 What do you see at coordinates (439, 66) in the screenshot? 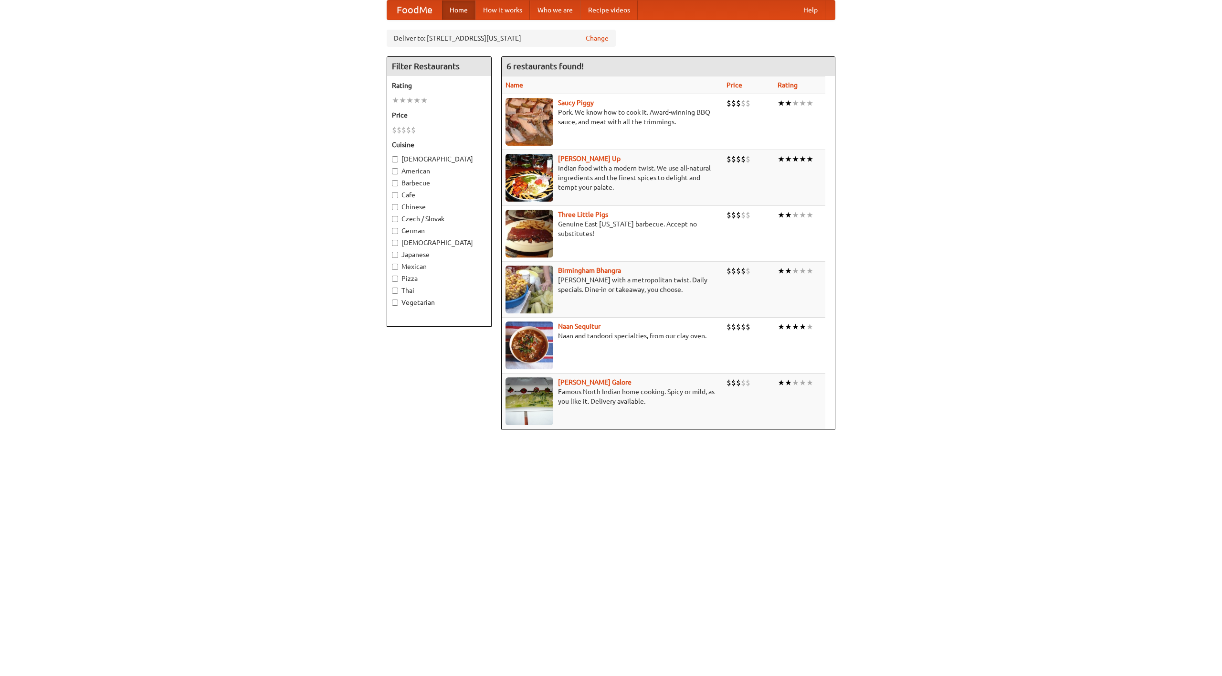
I see `h4: Filter Restaurants` at bounding box center [439, 66].